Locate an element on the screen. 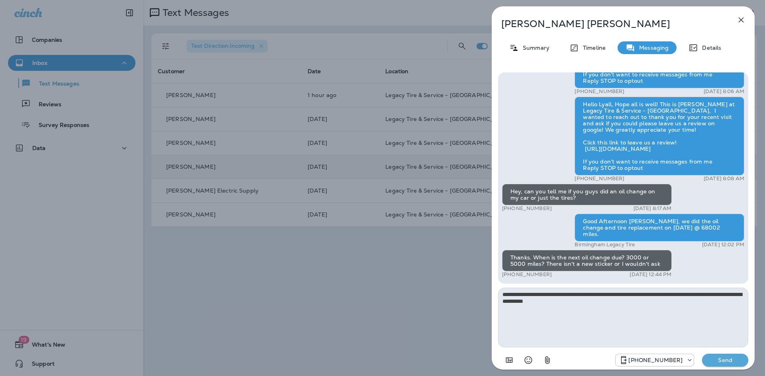 This screenshot has width=765, height=376. p: Timeline is located at coordinates (592, 48).